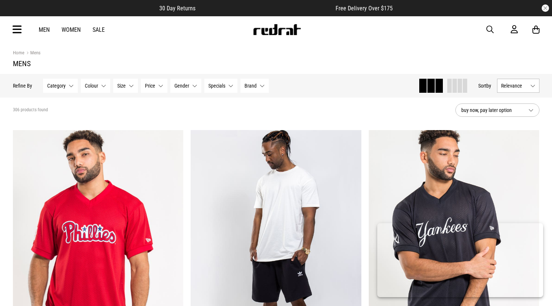  Describe the element at coordinates (255, 86) in the screenshot. I see `button: Brand` at that location.